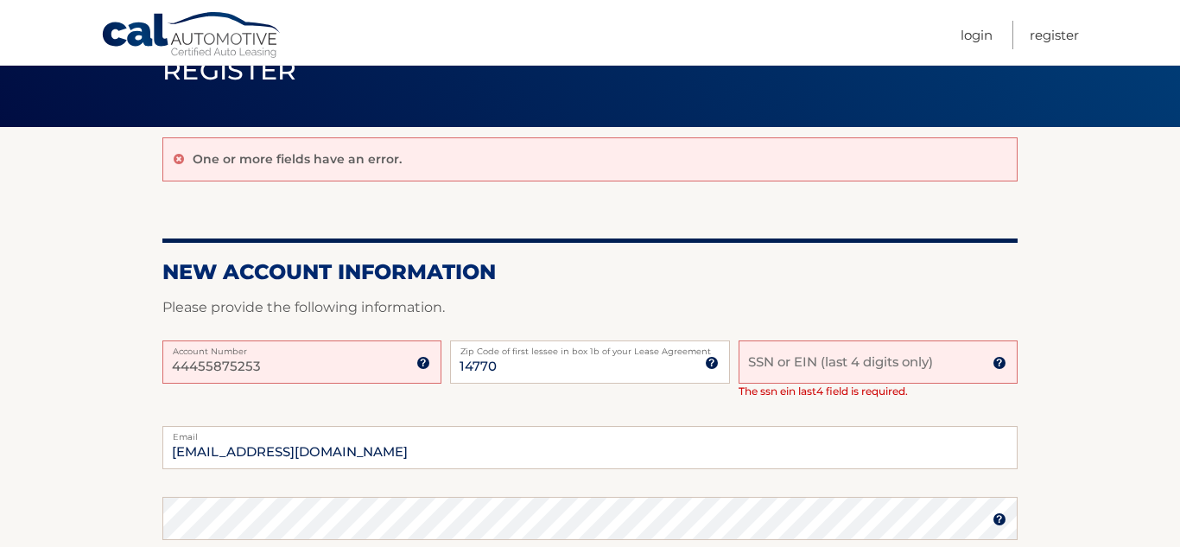  What do you see at coordinates (823, 391) in the screenshot?
I see `span: The ssn ein last4 field is required.` at bounding box center [823, 391].